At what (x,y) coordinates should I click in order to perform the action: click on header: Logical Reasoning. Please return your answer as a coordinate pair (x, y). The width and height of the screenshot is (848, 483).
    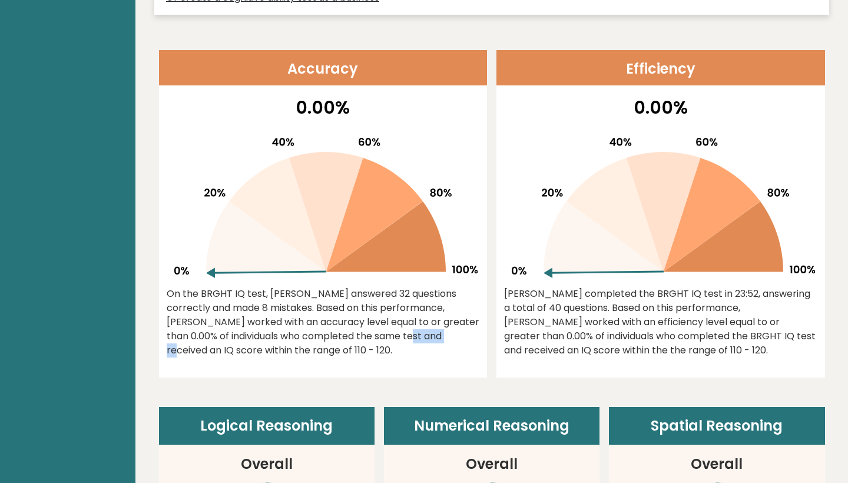
    Looking at the image, I should click on (267, 426).